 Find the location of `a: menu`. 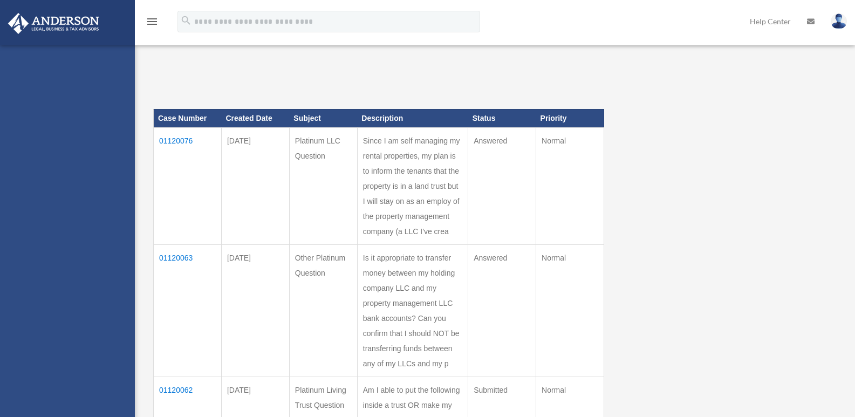

a: menu is located at coordinates (152, 23).